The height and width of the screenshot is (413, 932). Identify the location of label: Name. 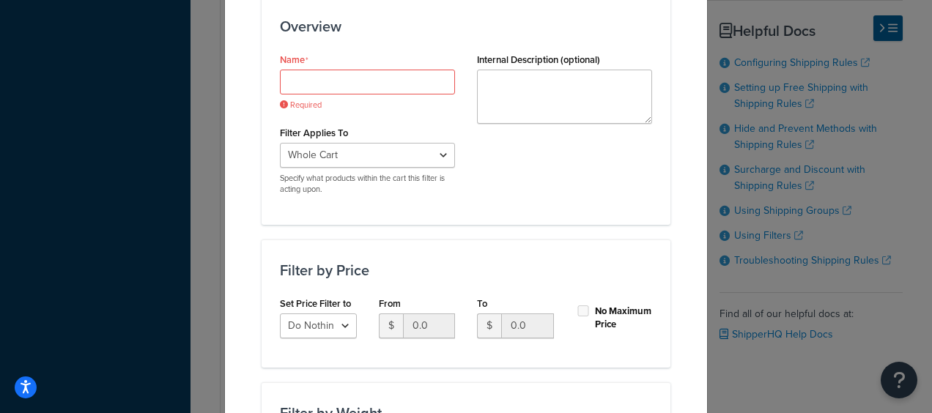
(294, 60).